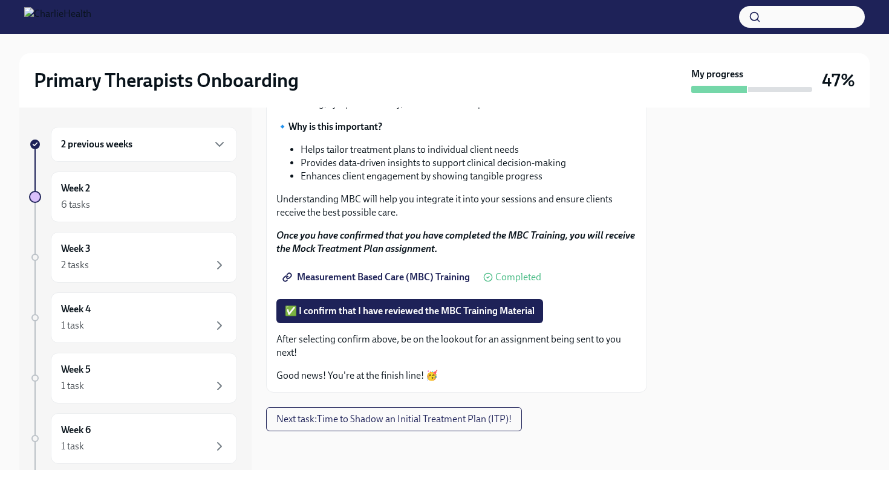 The height and width of the screenshot is (482, 889). I want to click on span: Measurement Based Care (MBC) Training, so click(377, 277).